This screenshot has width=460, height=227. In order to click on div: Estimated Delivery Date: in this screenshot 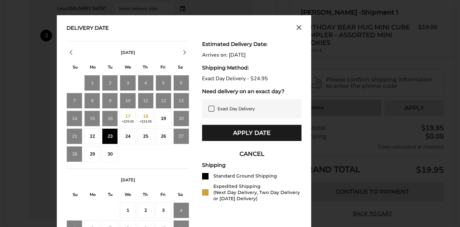, I will do `click(252, 44)`.